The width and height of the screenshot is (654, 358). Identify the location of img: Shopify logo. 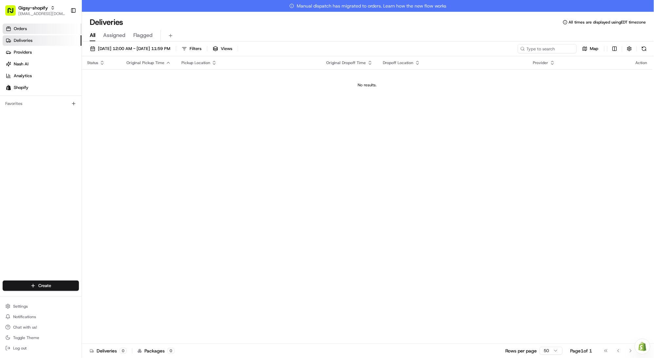
(9, 88).